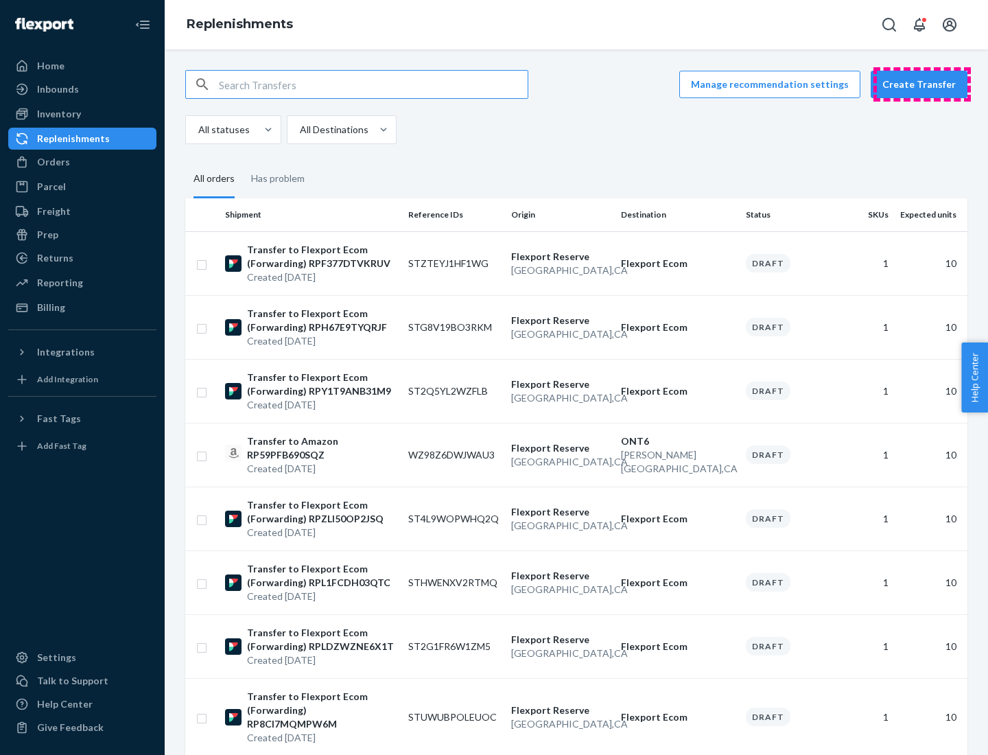  Describe the element at coordinates (82, 307) in the screenshot. I see `a: Billing` at that location.